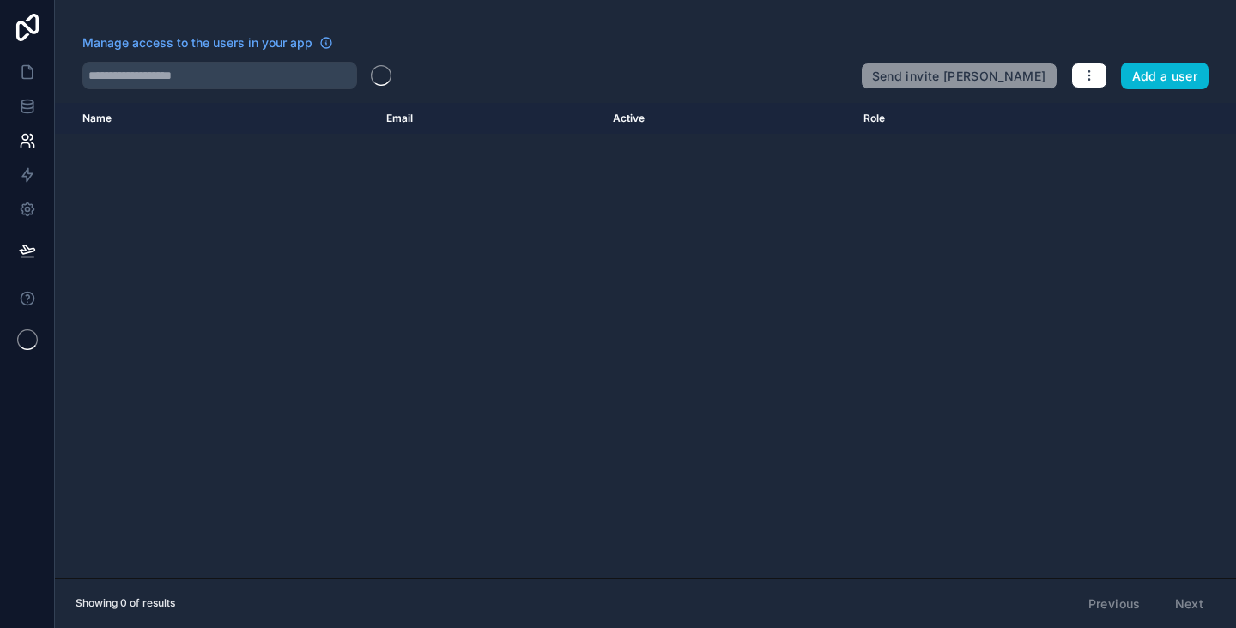  I want to click on a: Manage access to the users in your app, so click(208, 43).